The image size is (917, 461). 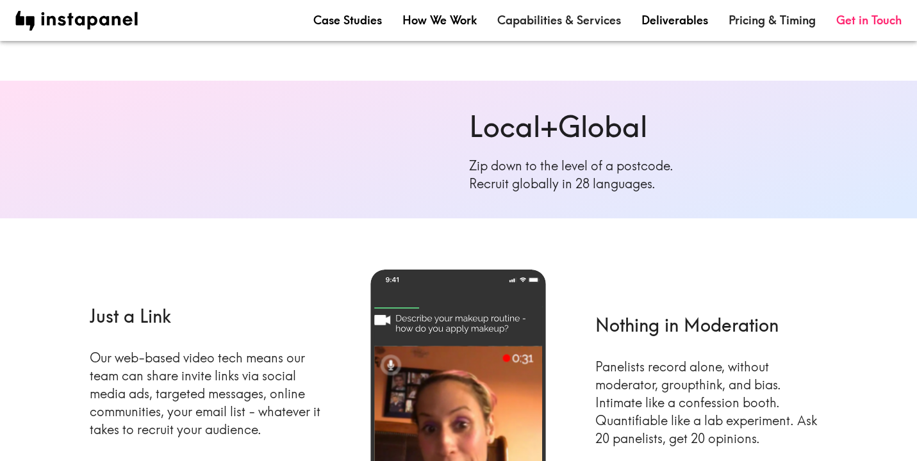 I want to click on a: How We Work, so click(x=439, y=20).